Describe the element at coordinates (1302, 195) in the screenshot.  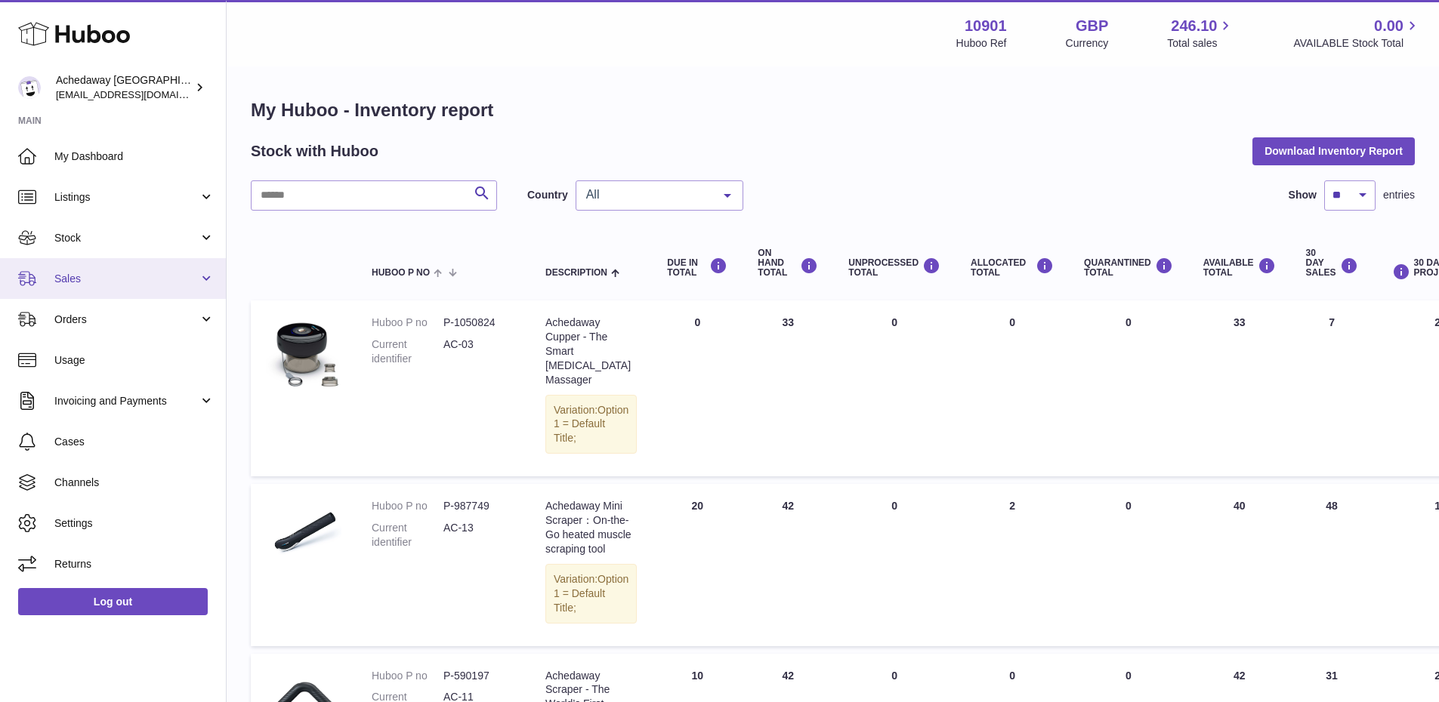
I see `label: Show` at that location.